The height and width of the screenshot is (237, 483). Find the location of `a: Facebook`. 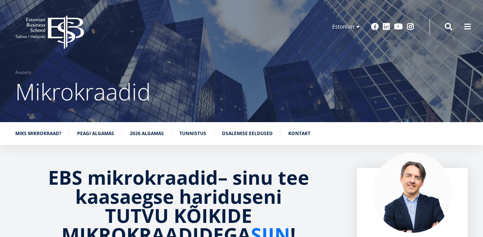

a: Facebook is located at coordinates (375, 27).